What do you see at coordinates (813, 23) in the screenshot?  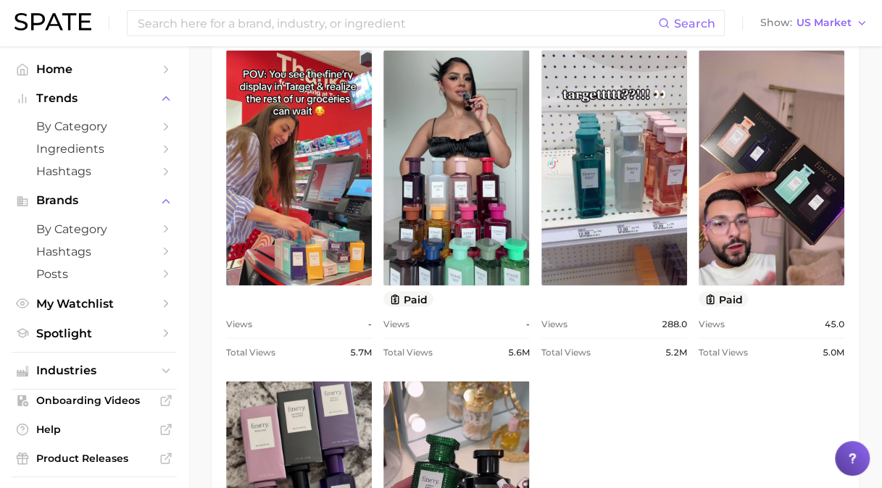 I see `button: ShowUS Market` at bounding box center [813, 23].